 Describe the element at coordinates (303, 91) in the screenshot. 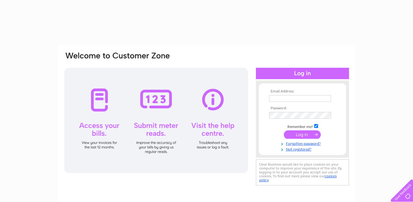

I see `th: Email Address:` at that location.